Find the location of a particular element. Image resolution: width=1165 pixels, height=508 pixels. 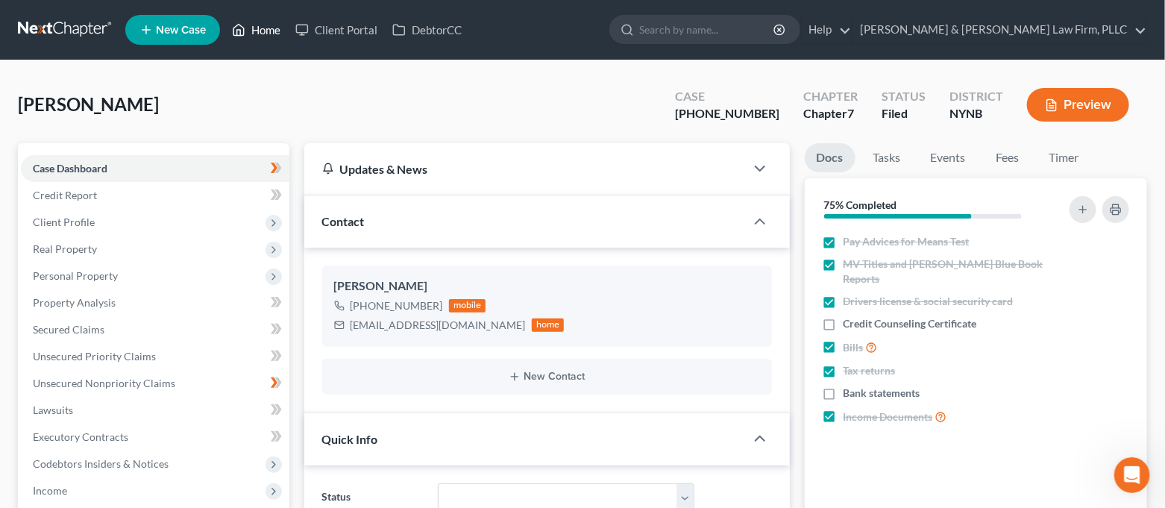

span: Pay Advices for Means Test is located at coordinates (907, 242).